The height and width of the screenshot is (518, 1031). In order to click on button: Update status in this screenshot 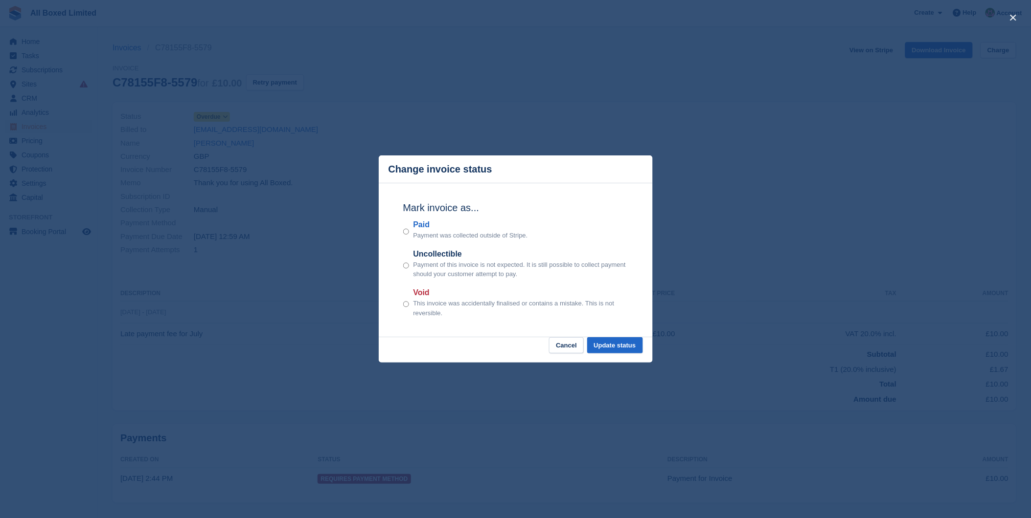, I will do `click(615, 345)`.